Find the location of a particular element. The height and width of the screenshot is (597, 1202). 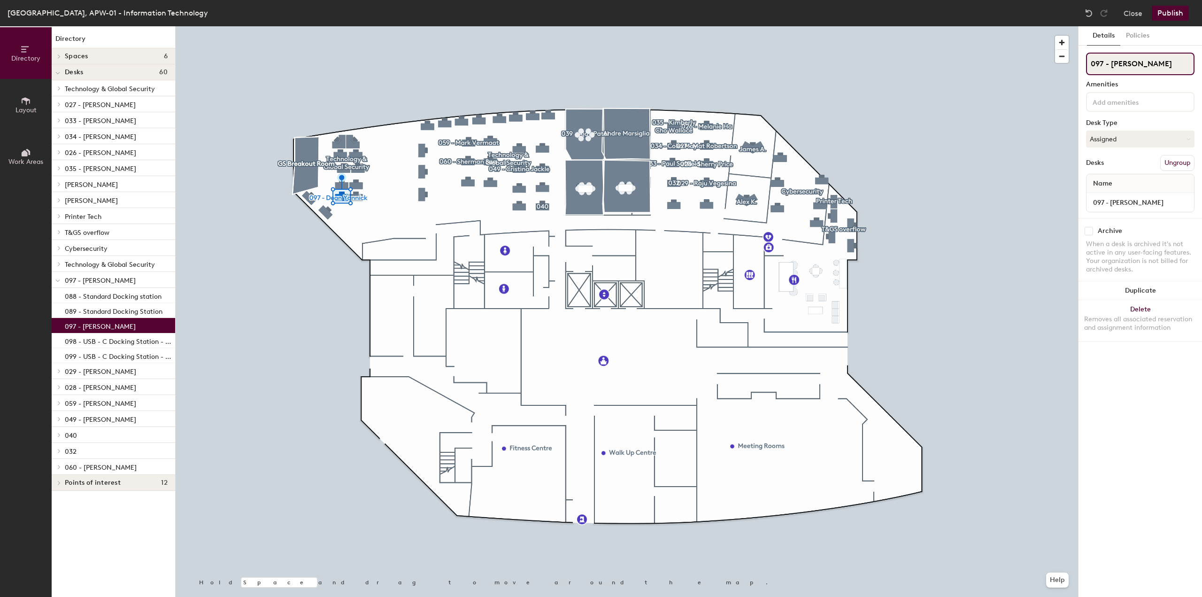

div: Desks is located at coordinates (1095, 163).